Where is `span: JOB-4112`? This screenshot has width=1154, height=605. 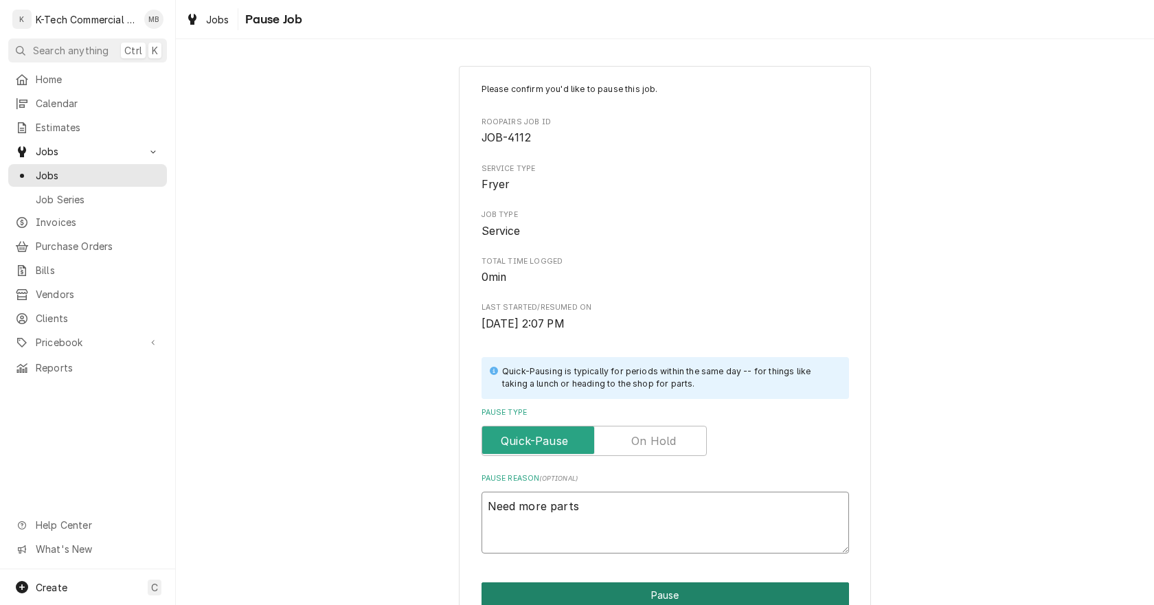 span: JOB-4112 is located at coordinates (506, 137).